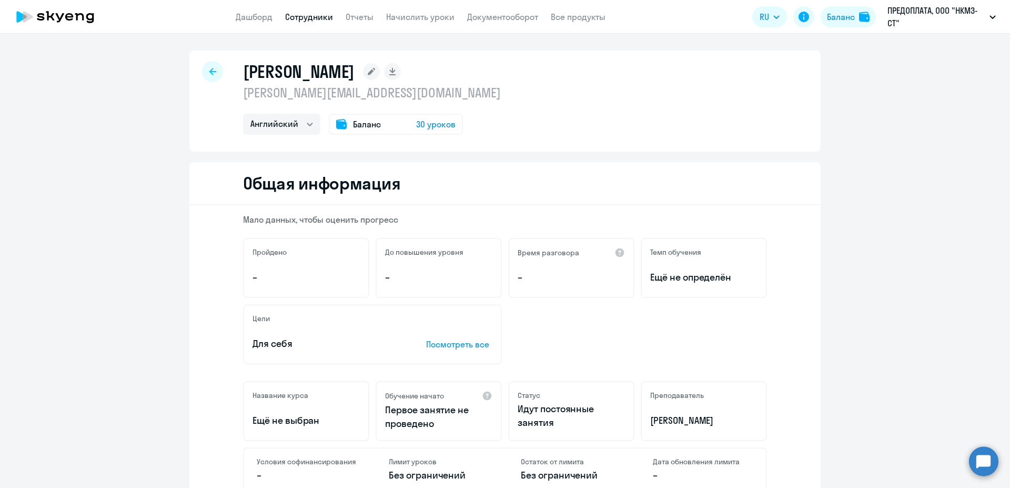  I want to click on a: Балансbalance, so click(848, 17).